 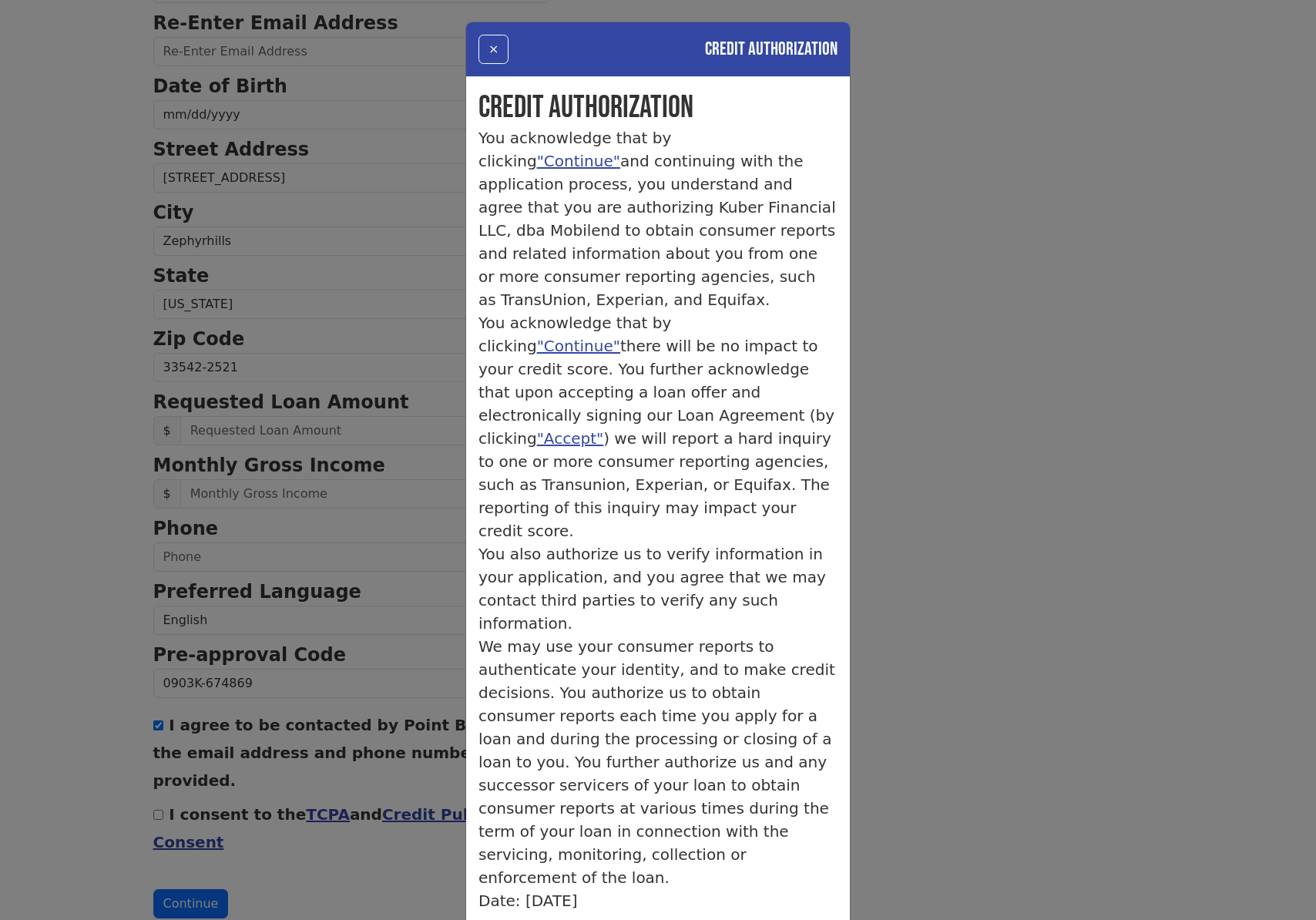 I want to click on p: You also authorize us to verify information in your application, and you agree that we may contac..., so click(x=658, y=589).